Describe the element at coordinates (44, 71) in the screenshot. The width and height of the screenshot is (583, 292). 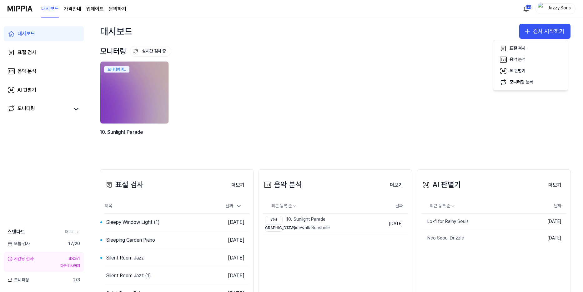
I see `a: 음악 분석` at that location.